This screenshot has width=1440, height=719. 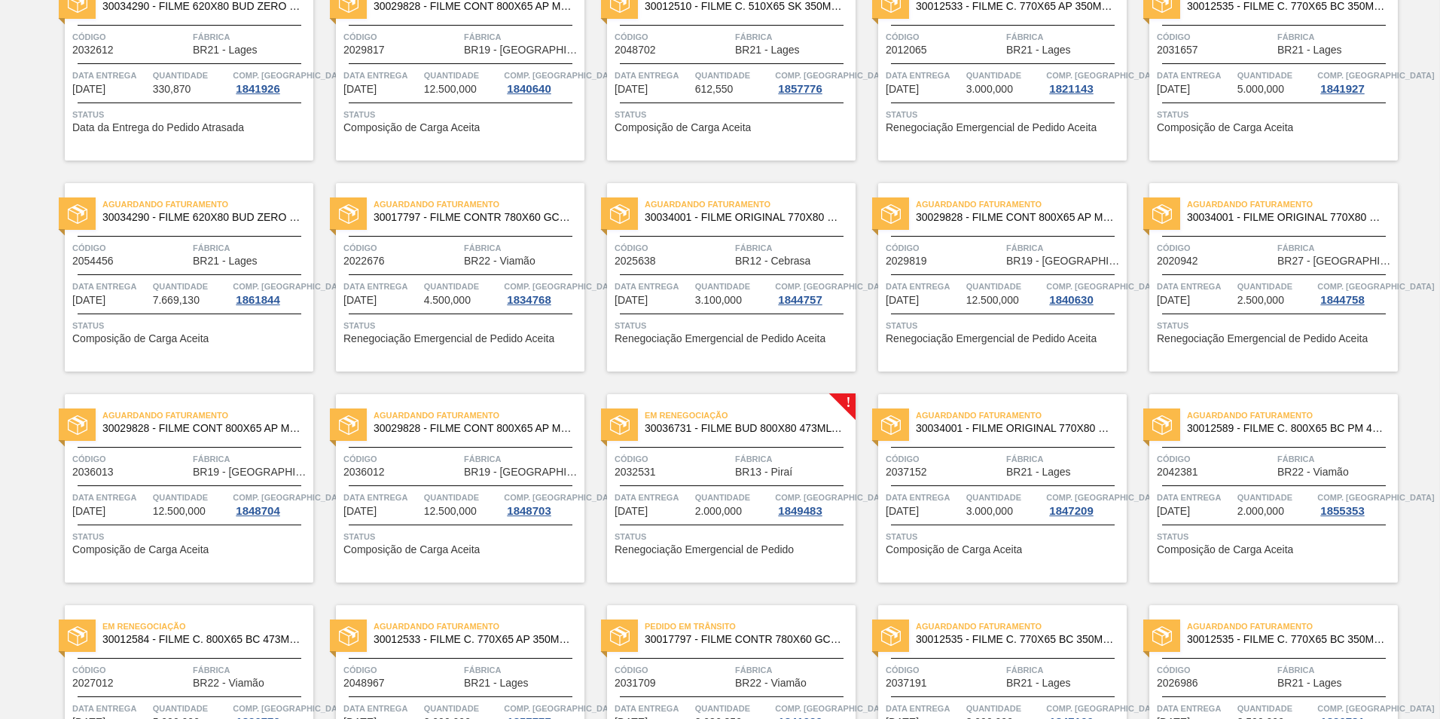 What do you see at coordinates (744, 428) in the screenshot?
I see `span: 30036731 - FILME BUD 800X80 473ML MP C12` at bounding box center [744, 428].